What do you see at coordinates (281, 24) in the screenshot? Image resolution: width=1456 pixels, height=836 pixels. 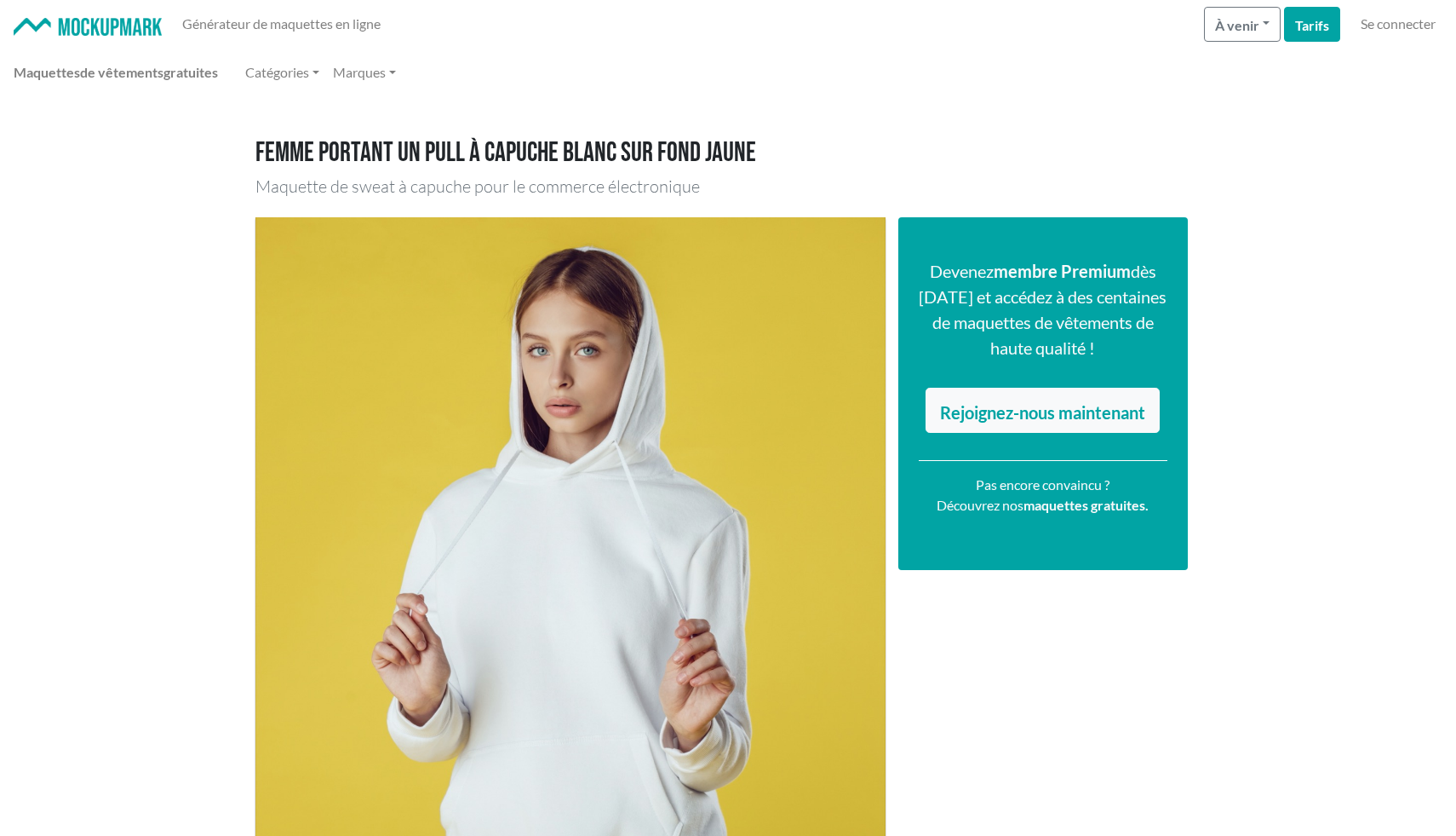 I see `a: Générateur de maquettes en ligne` at bounding box center [281, 24].